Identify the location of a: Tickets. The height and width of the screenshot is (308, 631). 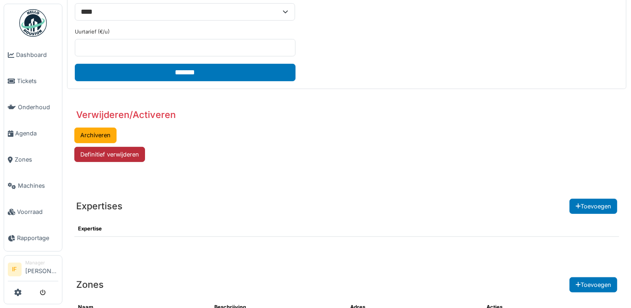
(33, 81).